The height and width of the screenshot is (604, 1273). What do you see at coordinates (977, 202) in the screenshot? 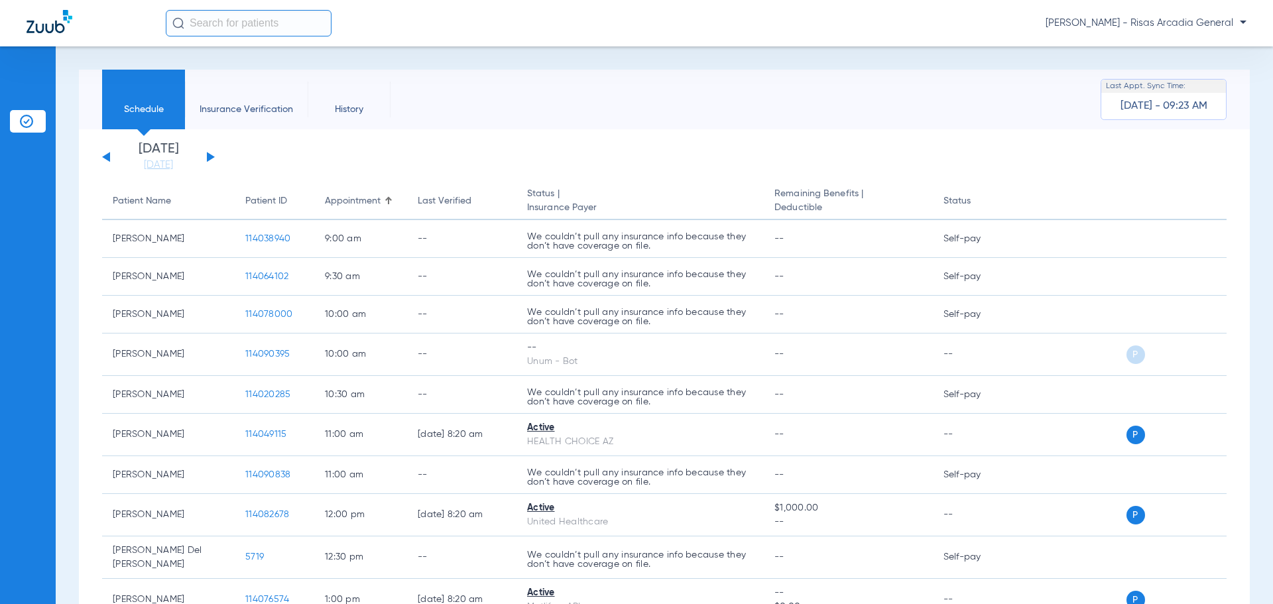
I see `th: Status` at bounding box center [977, 202].